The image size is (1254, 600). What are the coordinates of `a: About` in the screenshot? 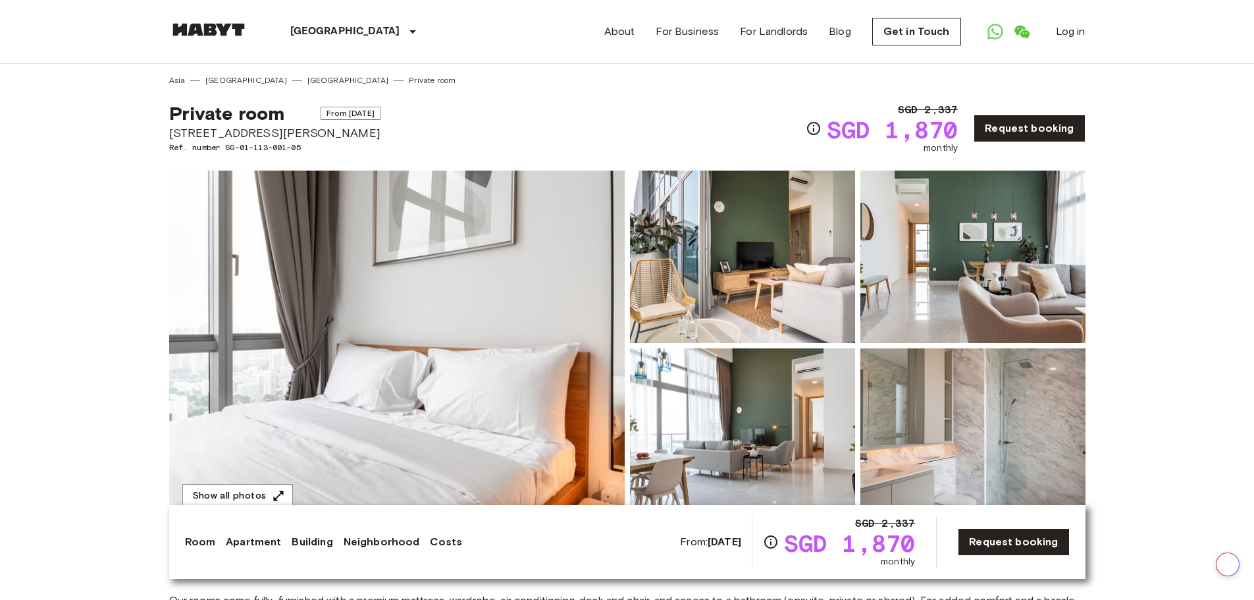 It's located at (620, 32).